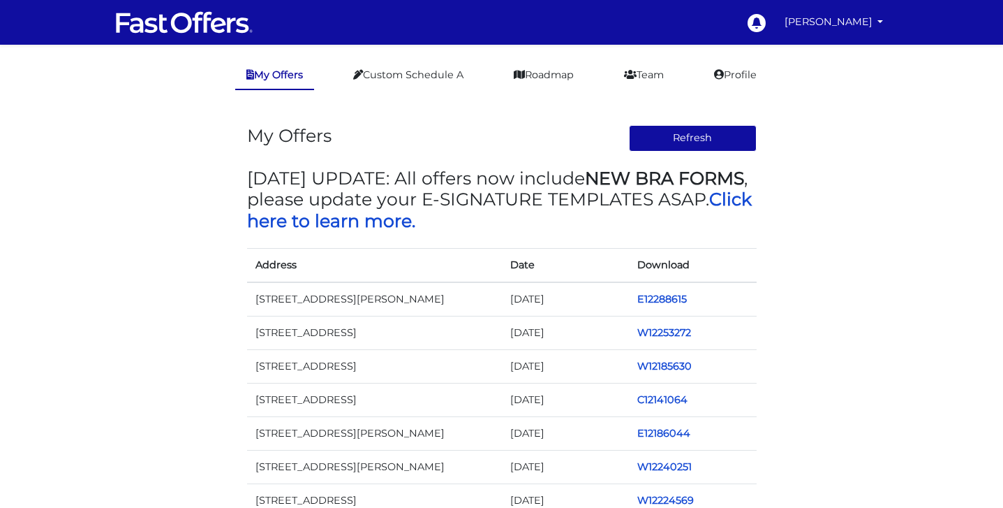  Describe the element at coordinates (735, 75) in the screenshot. I see `a: Profile` at that location.